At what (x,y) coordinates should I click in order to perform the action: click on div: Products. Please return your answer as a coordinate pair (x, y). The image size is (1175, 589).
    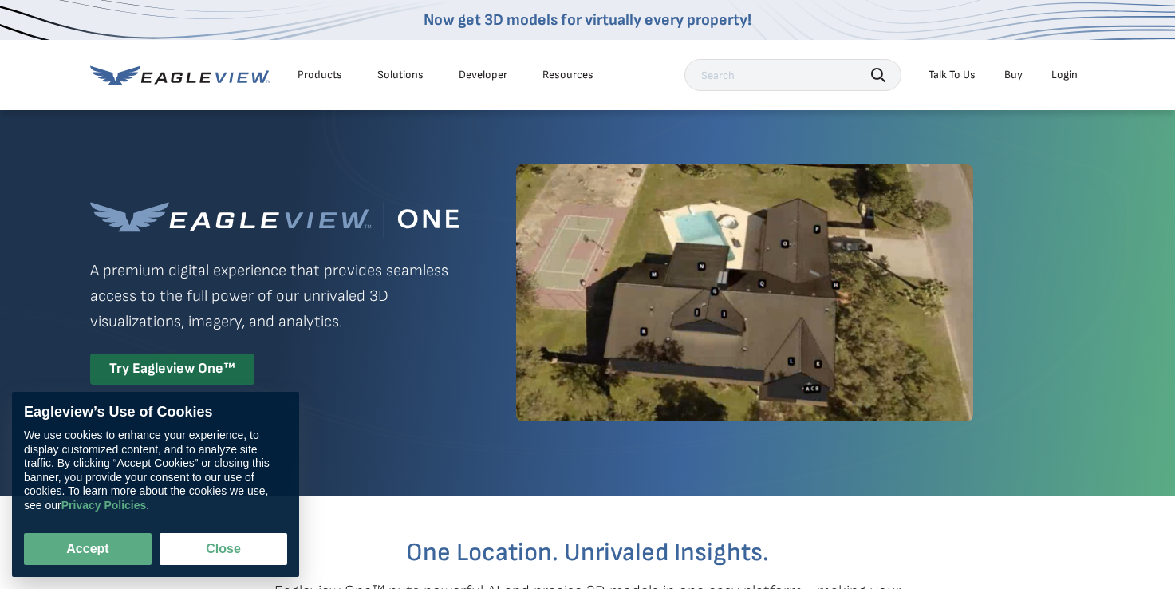
    Looking at the image, I should click on (320, 75).